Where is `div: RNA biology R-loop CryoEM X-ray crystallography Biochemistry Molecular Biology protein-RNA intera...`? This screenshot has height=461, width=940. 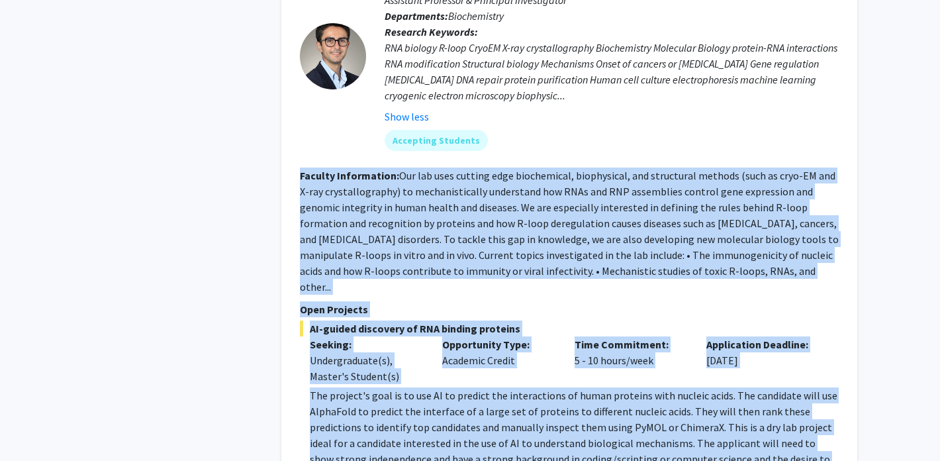 div: RNA biology R-loop CryoEM X-ray crystallography Biochemistry Molecular Biology protein-RNA intera... is located at coordinates (612, 71).